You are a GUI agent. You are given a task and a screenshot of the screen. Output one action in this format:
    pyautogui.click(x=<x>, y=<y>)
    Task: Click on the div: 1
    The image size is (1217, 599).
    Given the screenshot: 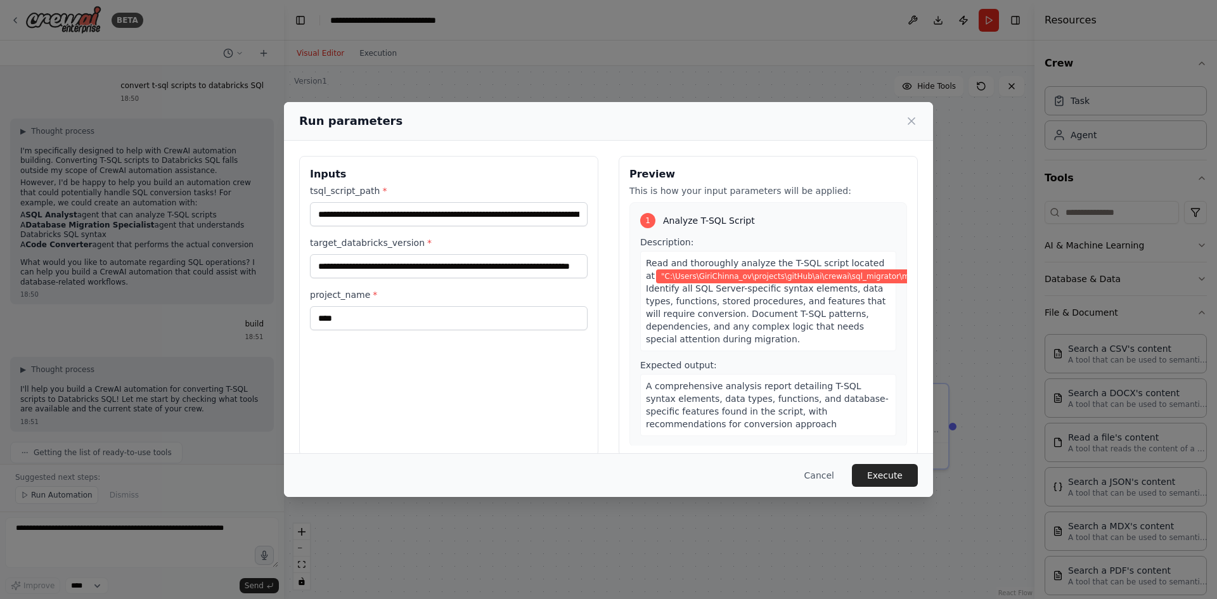 What is the action you would take?
    pyautogui.click(x=648, y=220)
    